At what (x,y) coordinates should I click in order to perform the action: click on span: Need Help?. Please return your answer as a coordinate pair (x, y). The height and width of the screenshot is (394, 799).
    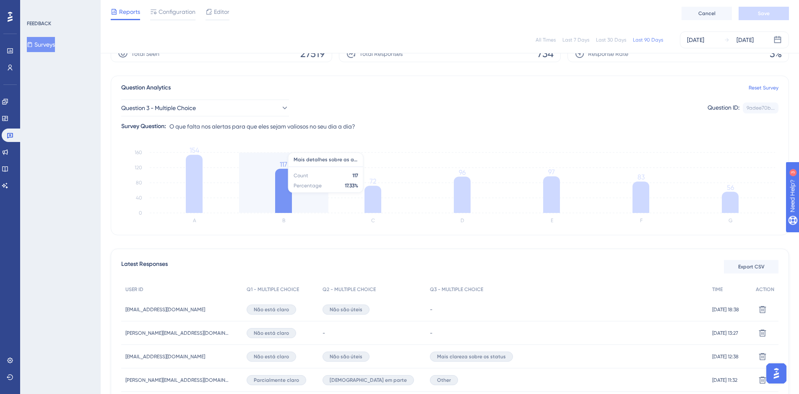
    Looking at the image, I should click on (36, 7).